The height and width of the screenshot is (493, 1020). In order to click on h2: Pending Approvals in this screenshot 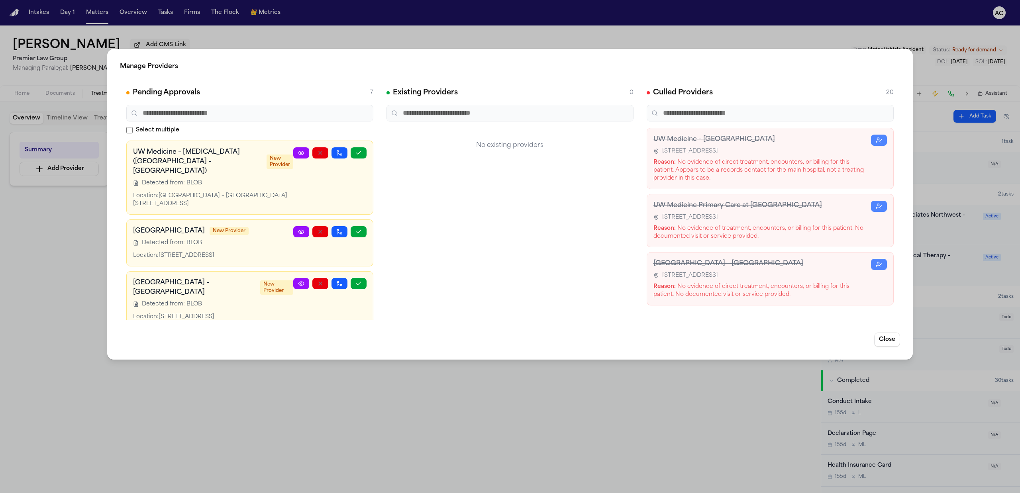, I will do `click(166, 93)`.